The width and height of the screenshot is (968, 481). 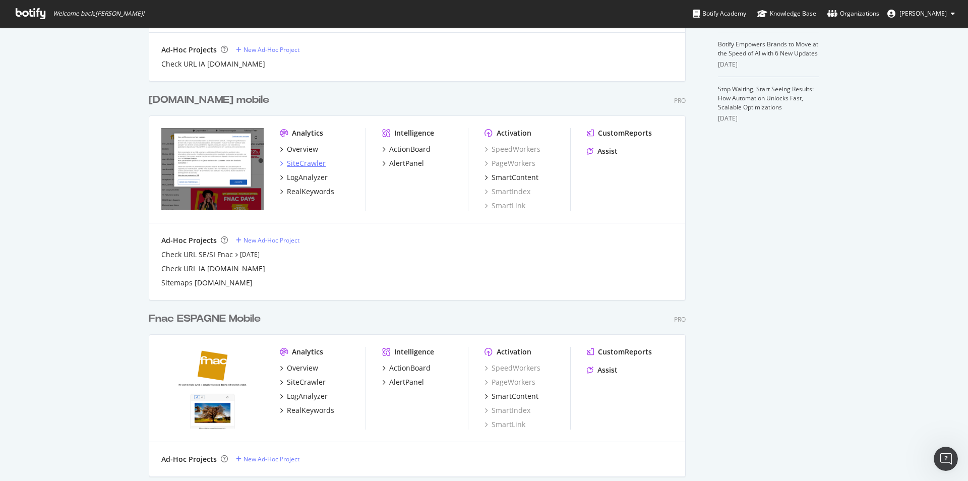 What do you see at coordinates (853, 14) in the screenshot?
I see `div: Organizations` at bounding box center [853, 14].